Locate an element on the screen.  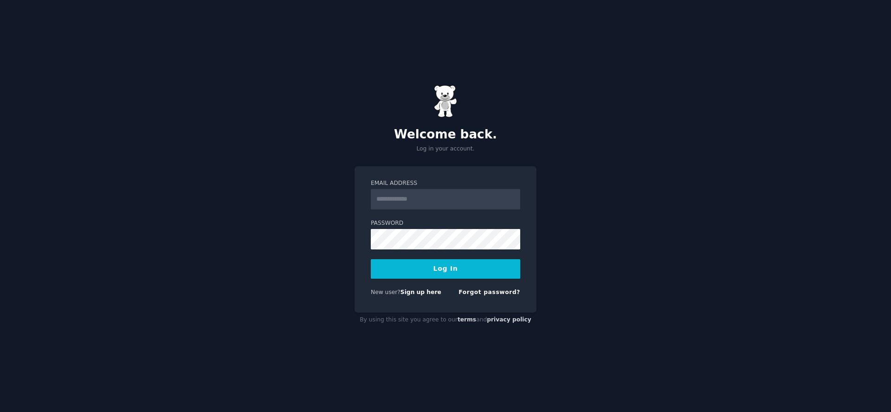
p: Log in your account. is located at coordinates (445, 149).